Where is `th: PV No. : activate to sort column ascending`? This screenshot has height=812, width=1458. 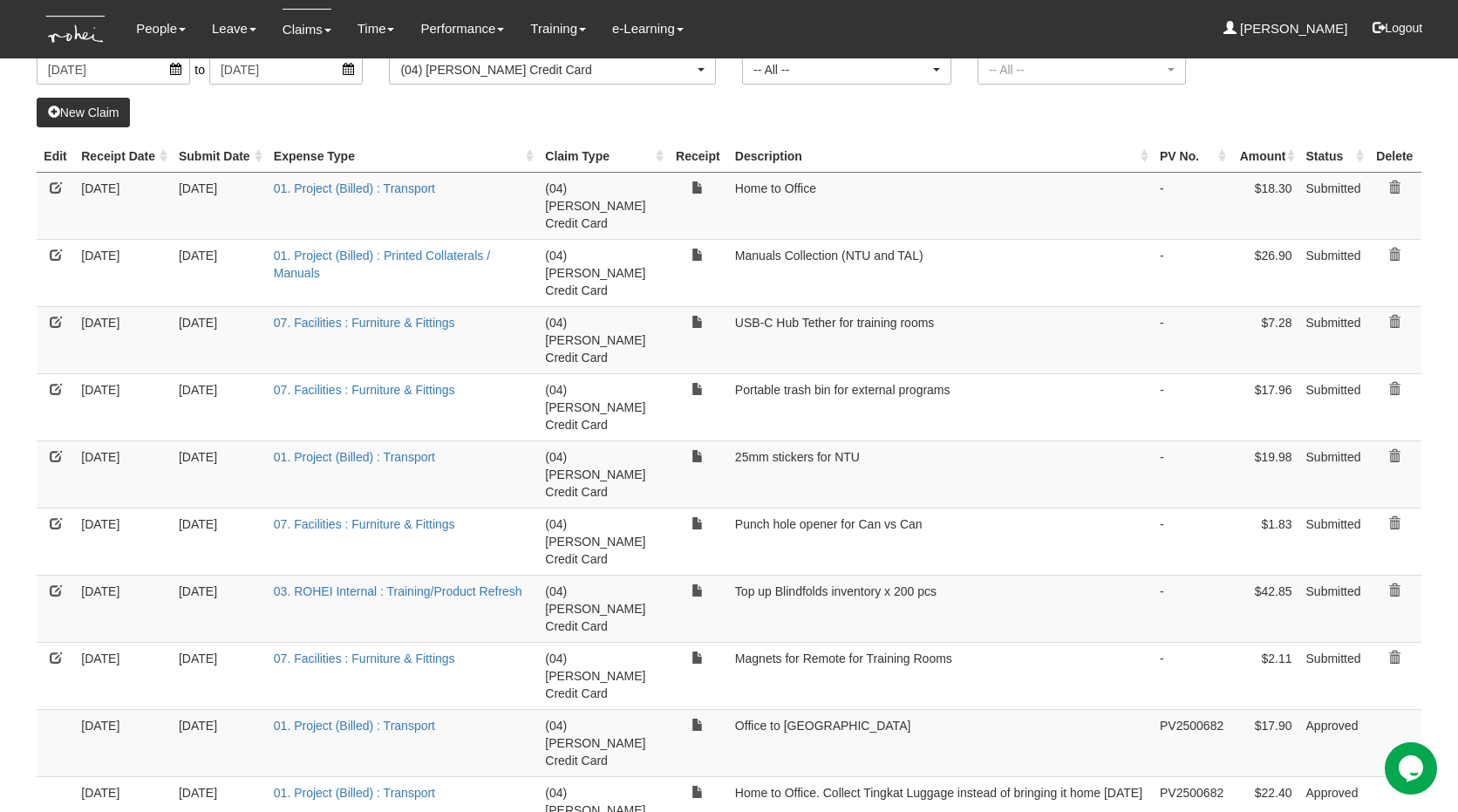
th: PV No. : activate to sort column ascending is located at coordinates (1191, 156).